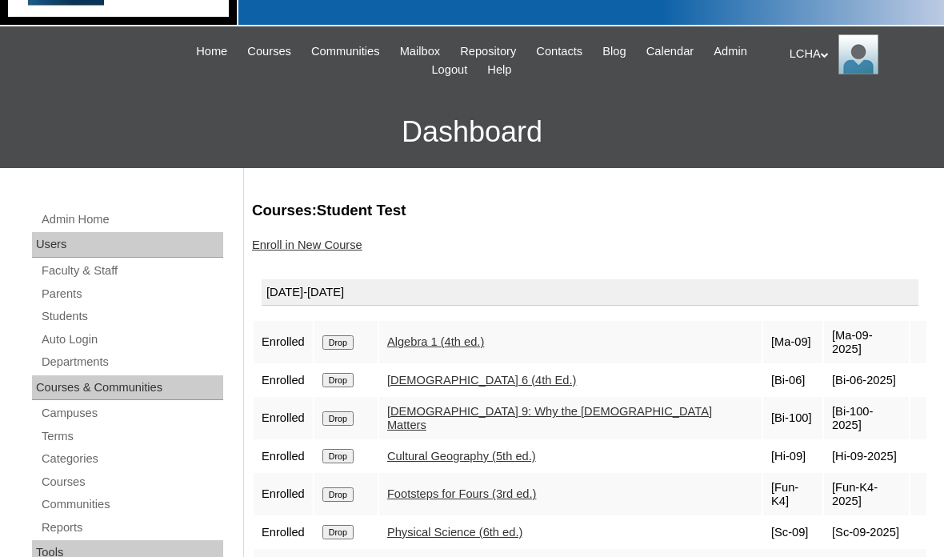 This screenshot has width=944, height=557. Describe the element at coordinates (131, 316) in the screenshot. I see `a: Students` at that location.